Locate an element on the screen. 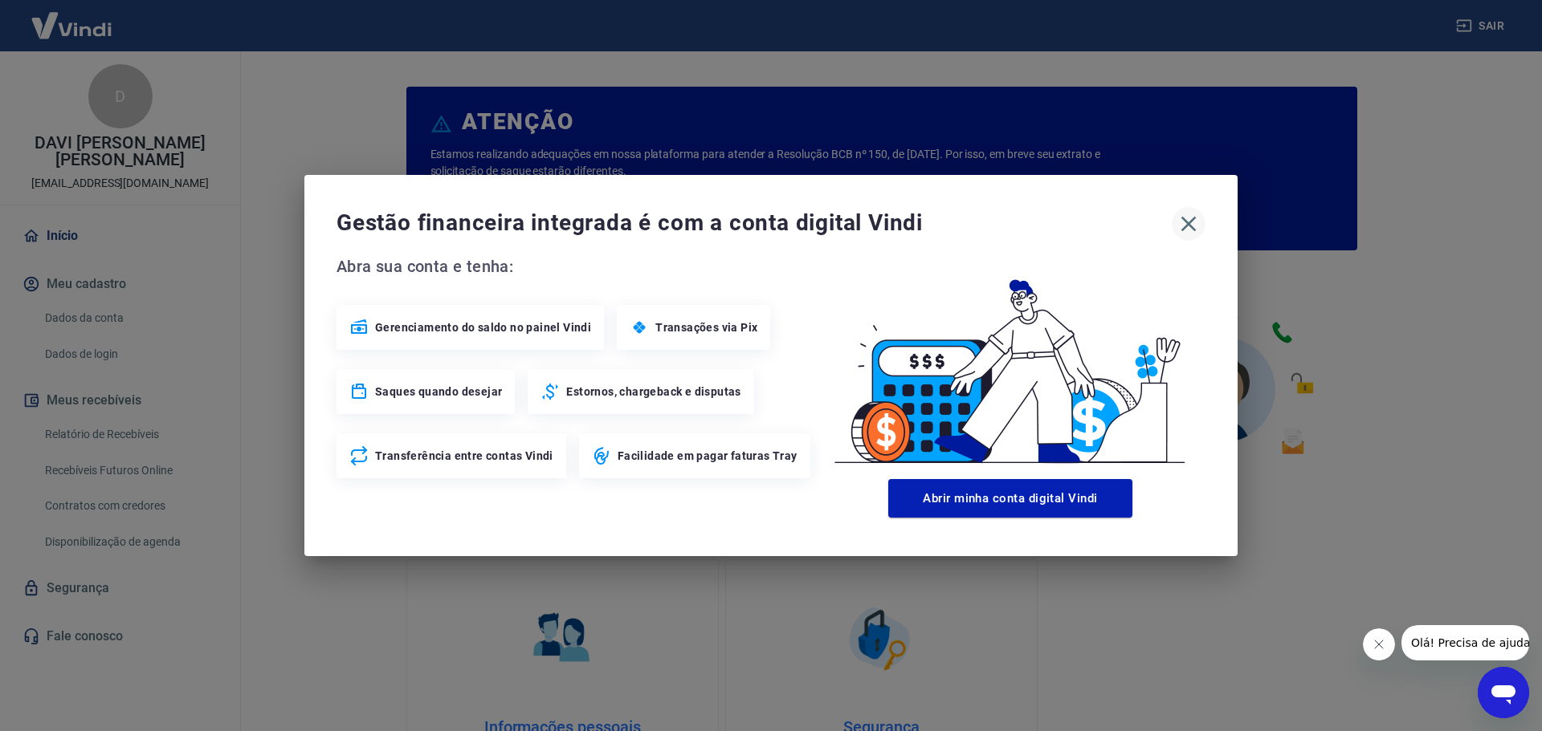  span: Estornos, chargeback e disputas is located at coordinates (653, 392).